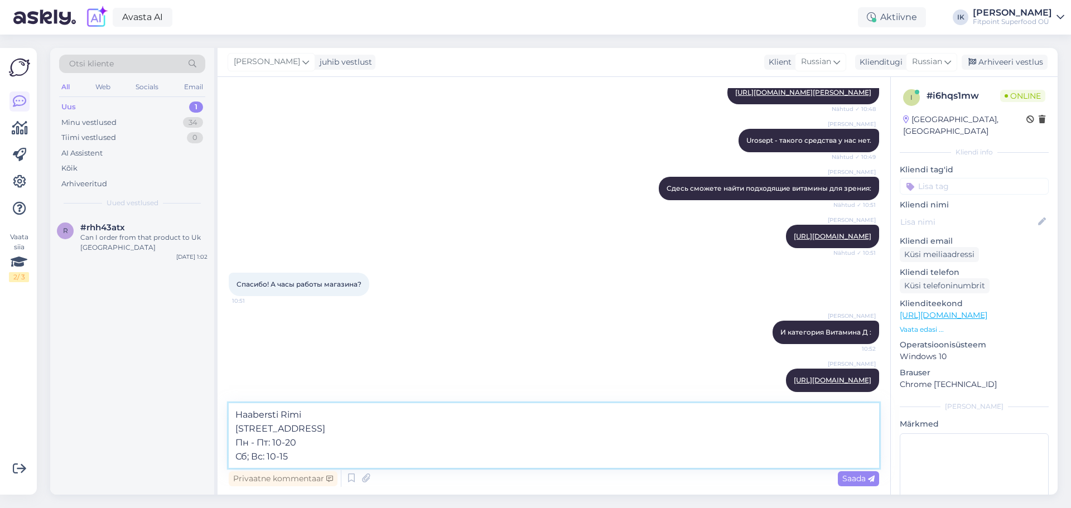 The width and height of the screenshot is (1071, 508). I want to click on div: Minu vestlused, so click(89, 123).